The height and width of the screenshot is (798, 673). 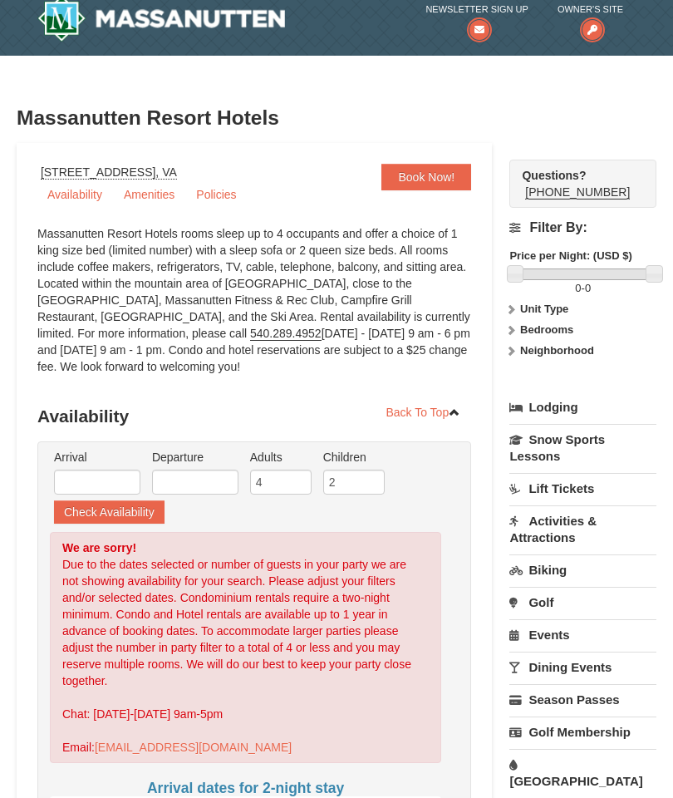 What do you see at coordinates (195, 457) in the screenshot?
I see `label: Departure` at bounding box center [195, 457].